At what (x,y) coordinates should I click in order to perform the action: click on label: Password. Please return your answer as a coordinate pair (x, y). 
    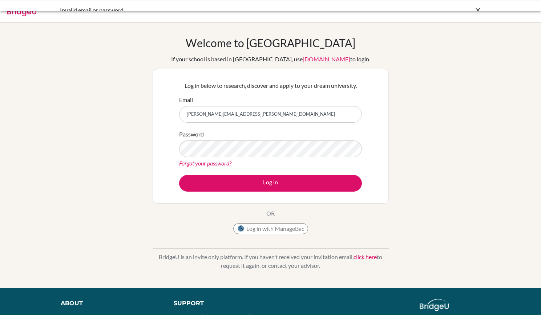
    Looking at the image, I should click on (191, 134).